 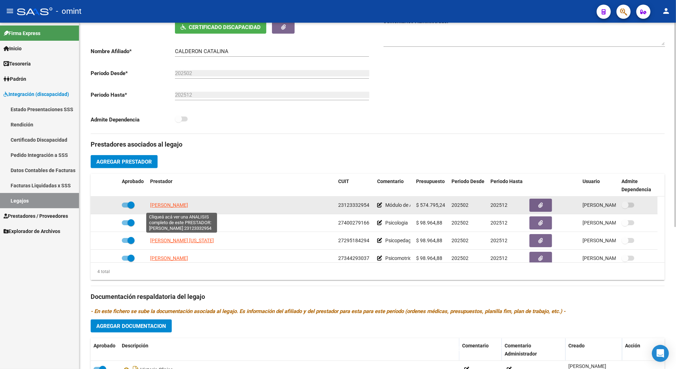 What do you see at coordinates (100, 271) in the screenshot?
I see `div: 4 total` at bounding box center [100, 271].